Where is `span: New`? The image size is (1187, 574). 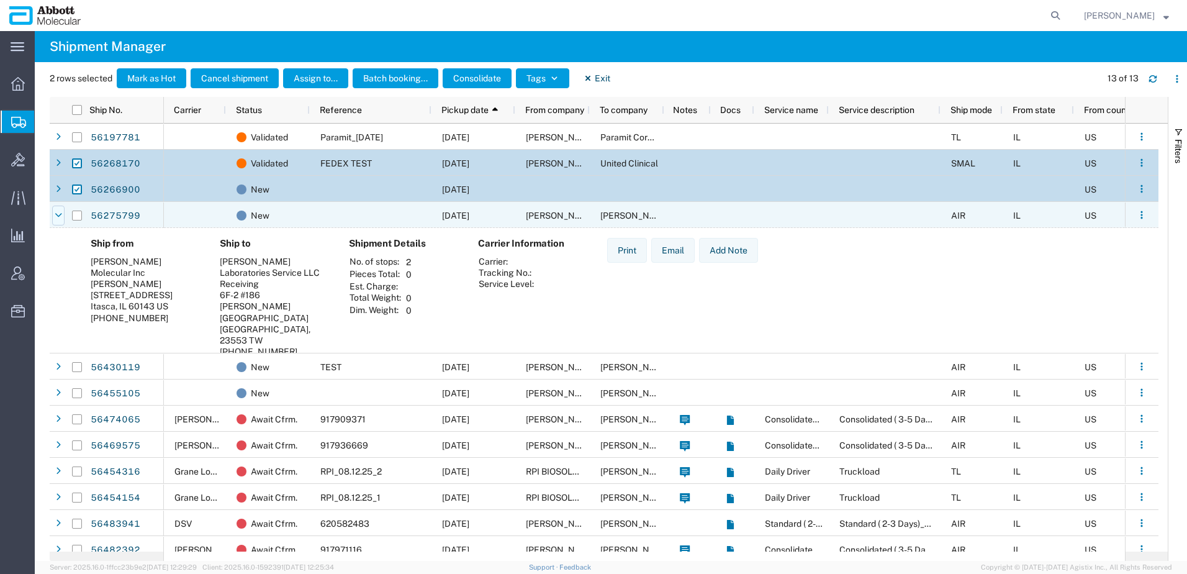
span: New is located at coordinates (260, 189).